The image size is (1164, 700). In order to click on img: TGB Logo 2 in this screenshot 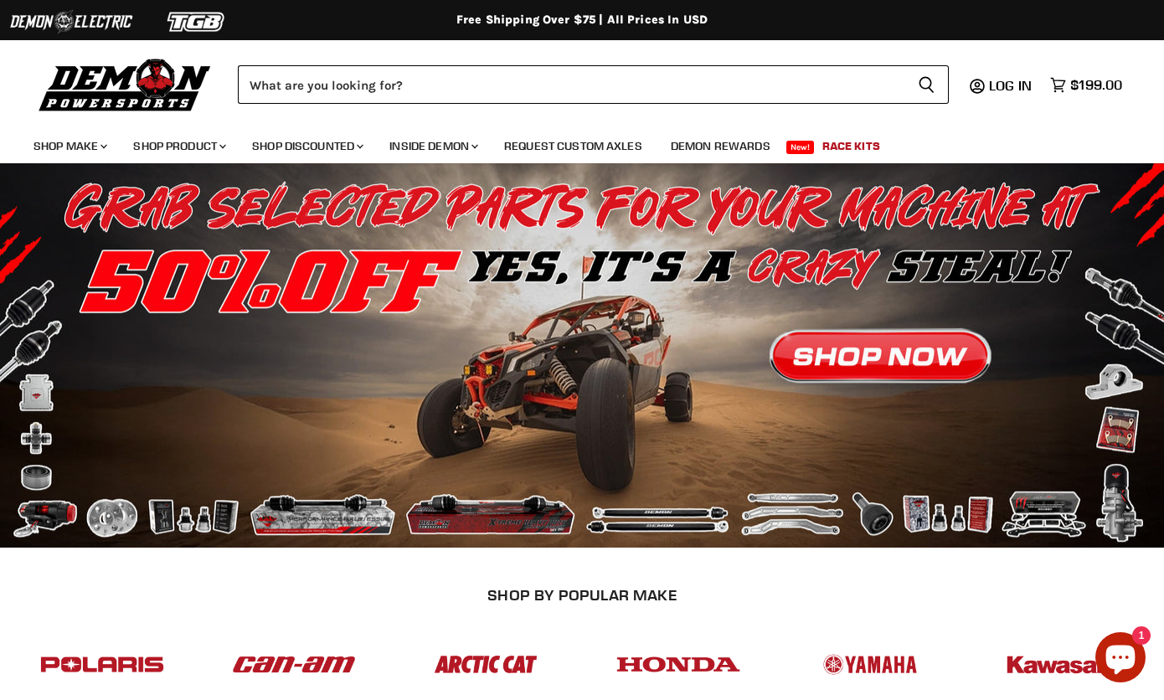, I will do `click(197, 22)`.